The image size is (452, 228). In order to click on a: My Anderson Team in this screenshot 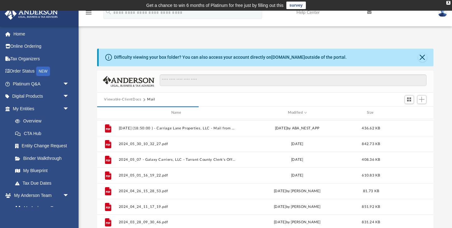, I will do `click(41, 208)`.